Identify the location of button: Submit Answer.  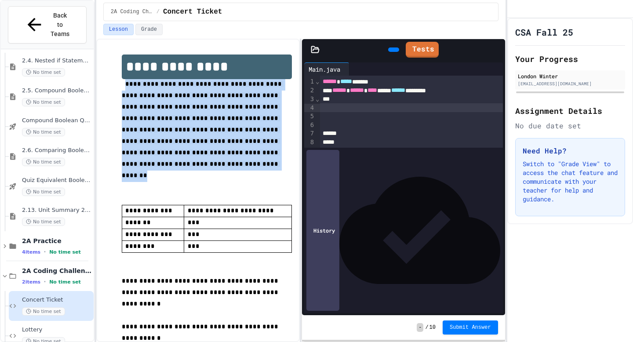
(470, 327).